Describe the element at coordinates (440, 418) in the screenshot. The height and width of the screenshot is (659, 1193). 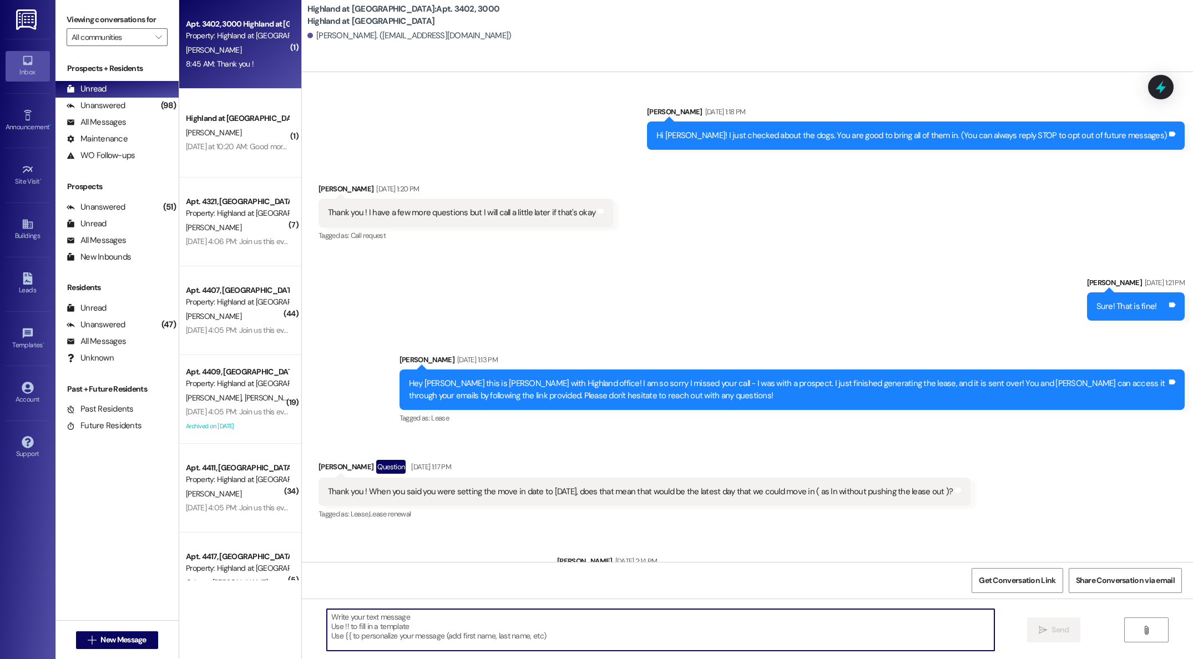
I see `span: Lease` at that location.